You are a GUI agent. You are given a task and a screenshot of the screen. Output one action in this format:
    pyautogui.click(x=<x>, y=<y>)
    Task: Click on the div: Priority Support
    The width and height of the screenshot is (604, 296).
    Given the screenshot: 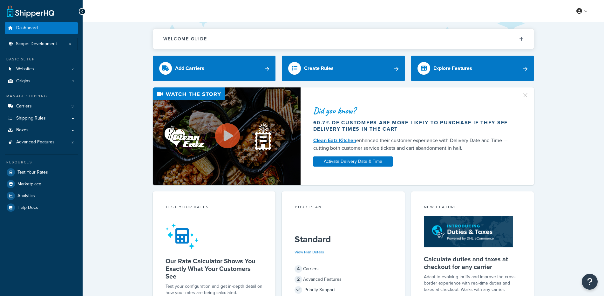 What is the action you would take?
    pyautogui.click(x=343, y=290)
    